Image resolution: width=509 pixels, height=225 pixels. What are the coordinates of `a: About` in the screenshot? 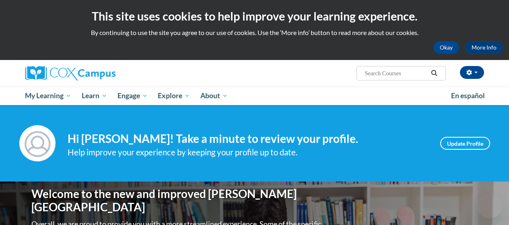 It's located at (214, 96).